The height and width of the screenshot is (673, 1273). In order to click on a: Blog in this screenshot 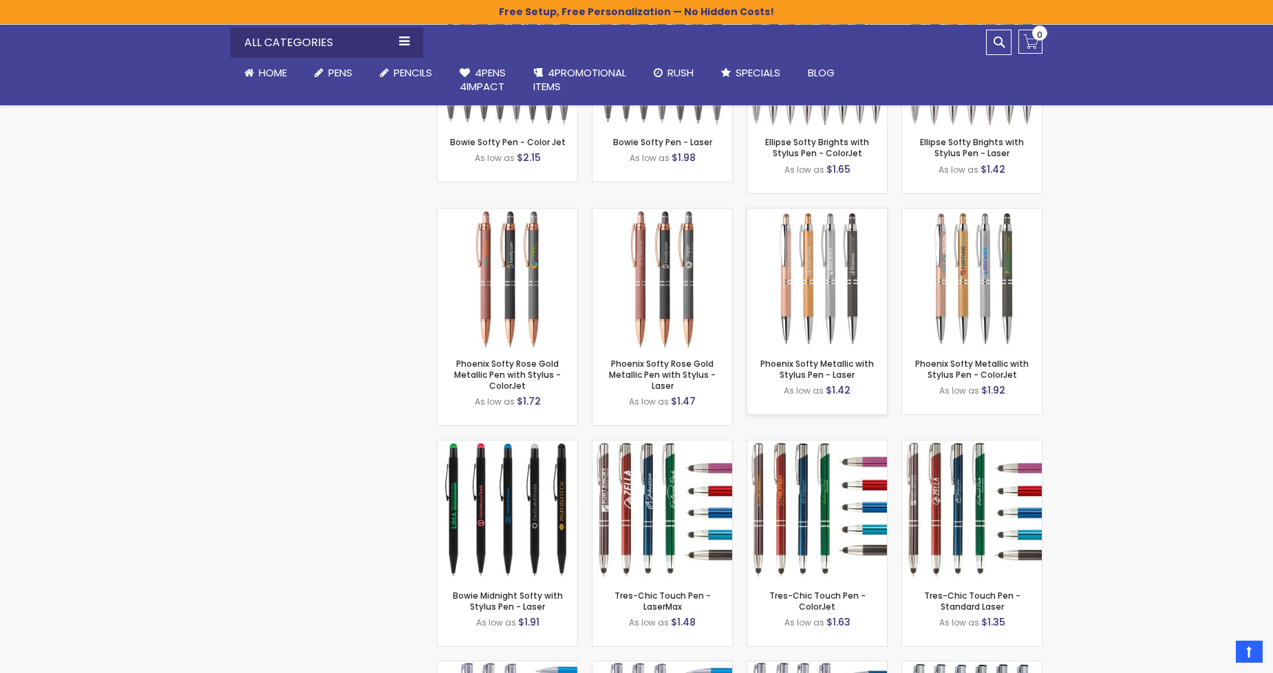, I will do `click(821, 73)`.